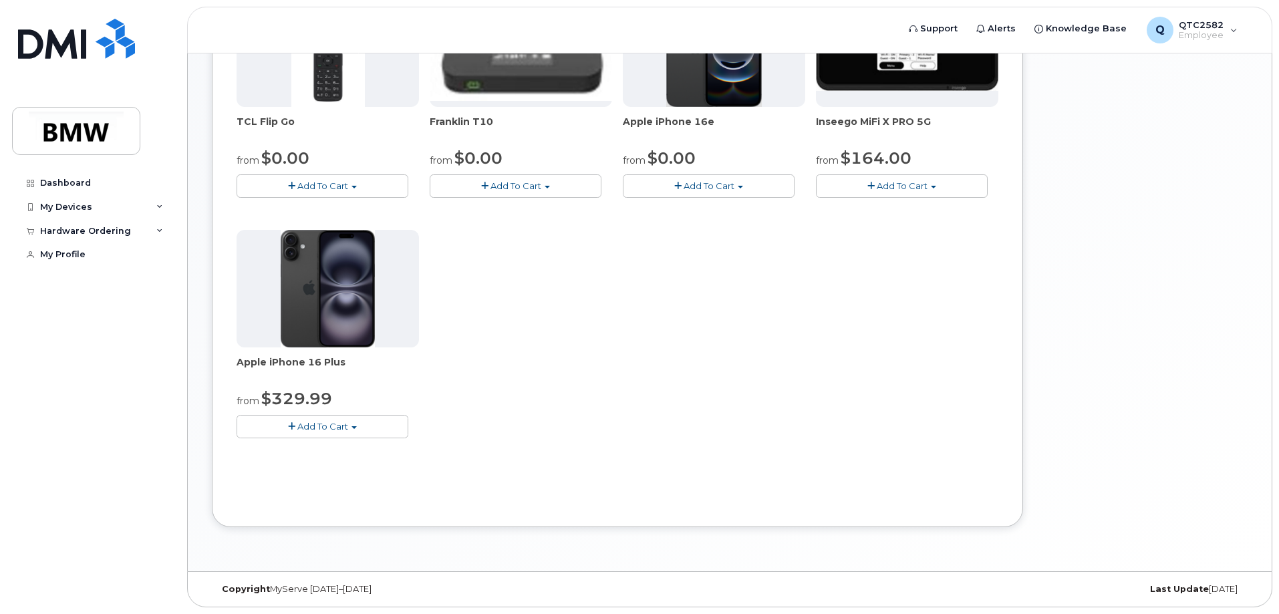 This screenshot has height=614, width=1279. I want to click on span: $329.99, so click(297, 398).